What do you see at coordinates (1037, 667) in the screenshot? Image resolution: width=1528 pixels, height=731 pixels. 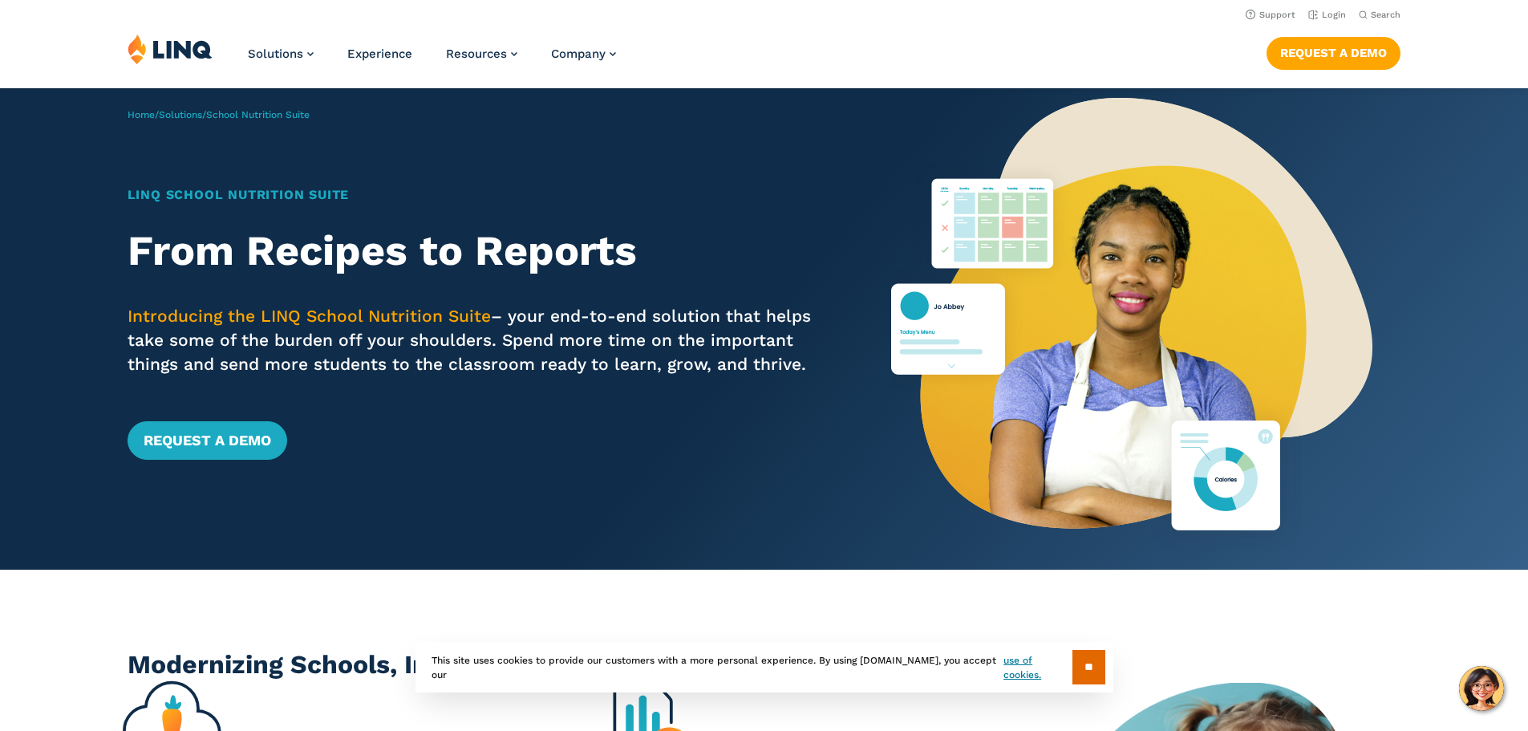 I see `a: use of cookies.` at bounding box center [1037, 667].